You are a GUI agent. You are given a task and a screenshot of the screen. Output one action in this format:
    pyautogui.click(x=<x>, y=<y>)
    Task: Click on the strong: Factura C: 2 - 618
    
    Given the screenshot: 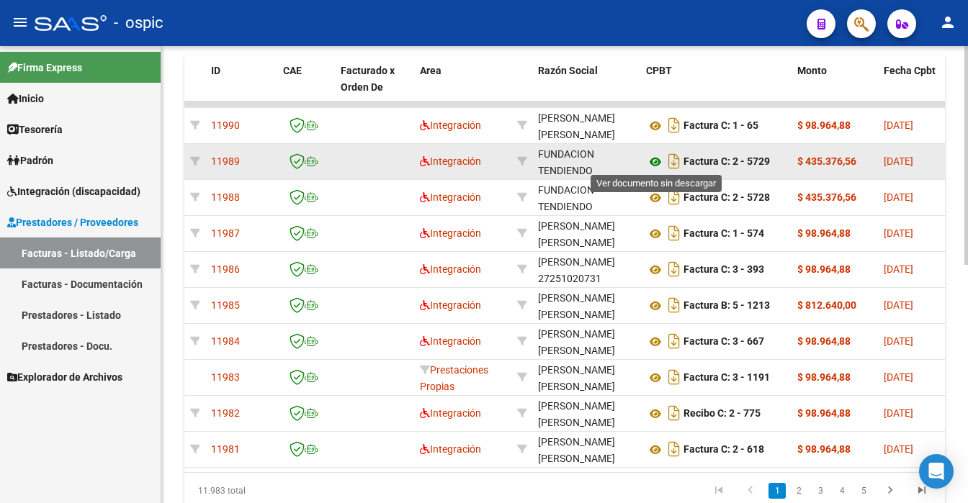 What is the action you would take?
    pyautogui.click(x=724, y=450)
    